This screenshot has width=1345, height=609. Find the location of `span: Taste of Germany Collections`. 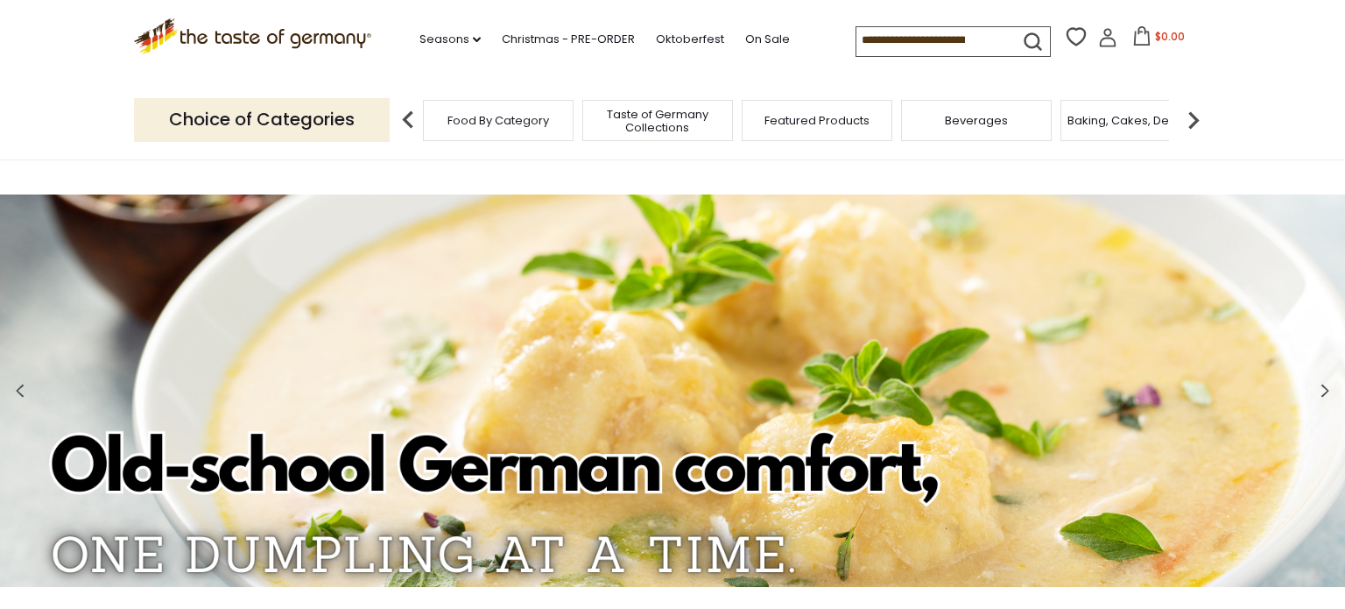

span: Taste of Germany Collections is located at coordinates (658, 121).